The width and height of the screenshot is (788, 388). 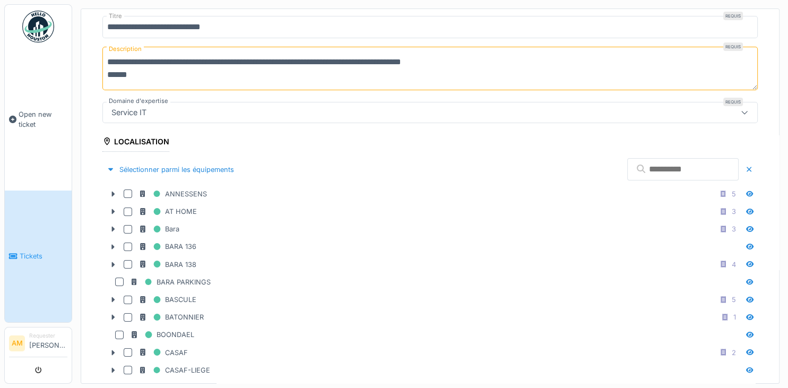 What do you see at coordinates (173, 194) in the screenshot?
I see `div: ANNESSENS` at bounding box center [173, 194].